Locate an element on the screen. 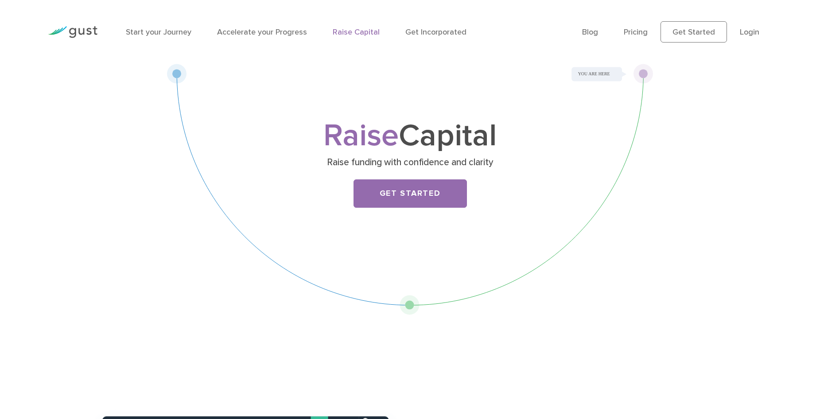  span: Raise is located at coordinates (361, 136).